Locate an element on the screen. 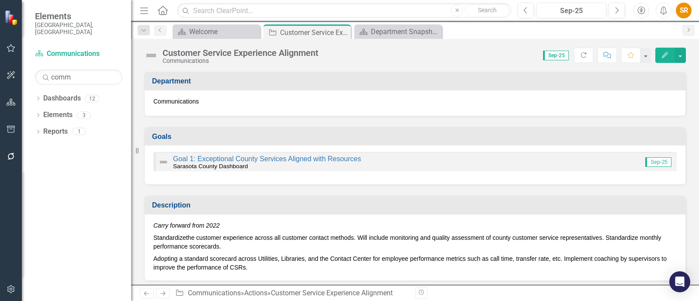 The height and width of the screenshot is (301, 699). button: Sep-25 is located at coordinates (572, 10).